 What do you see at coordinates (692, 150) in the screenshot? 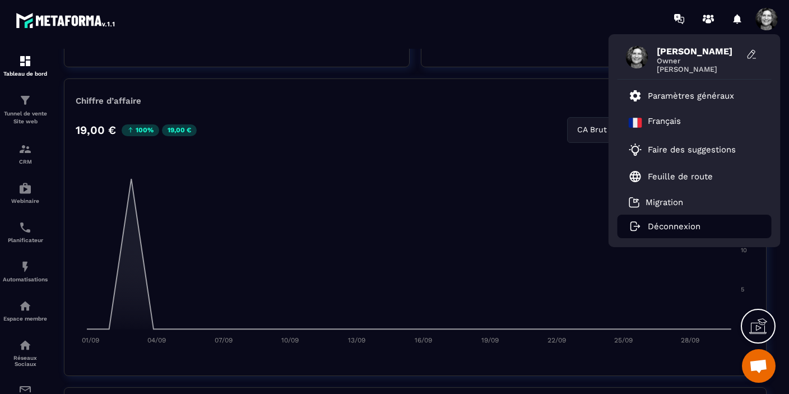
I see `p: Faire des suggestions` at bounding box center [692, 150].